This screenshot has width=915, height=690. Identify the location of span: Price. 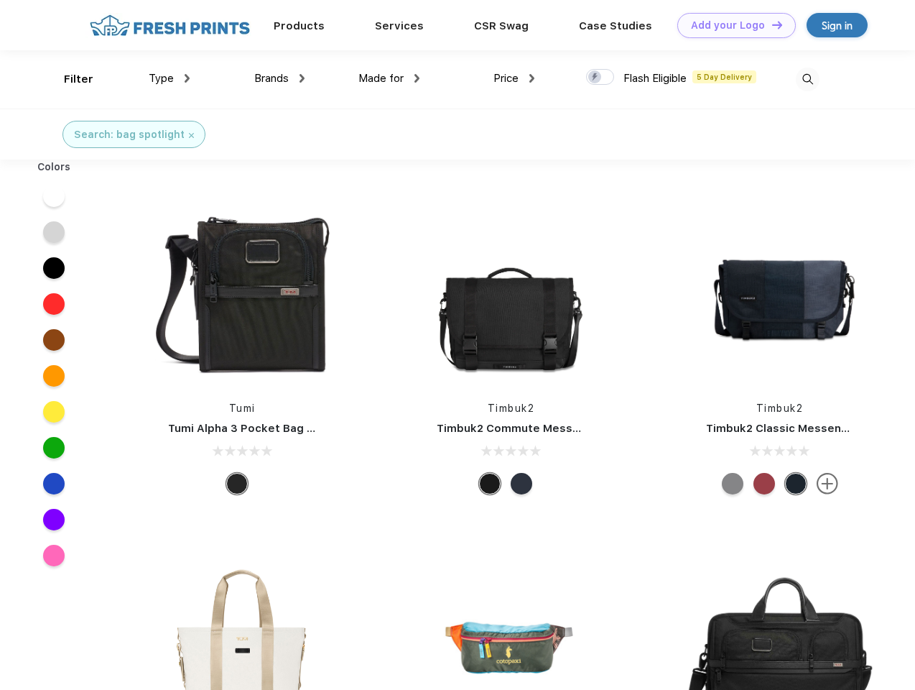
(506, 78).